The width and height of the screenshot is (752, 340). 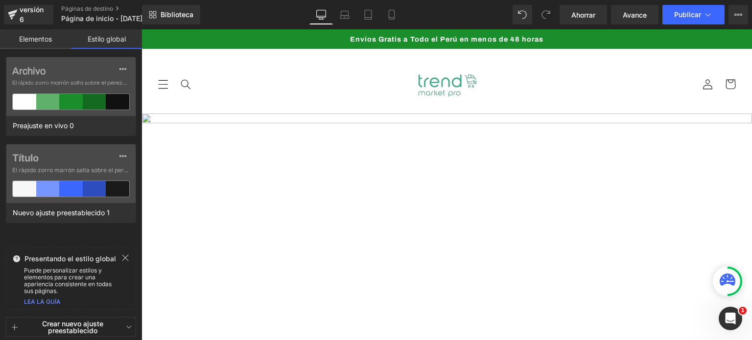 What do you see at coordinates (28, 15) in the screenshot?
I see `a: versión 6` at bounding box center [28, 15].